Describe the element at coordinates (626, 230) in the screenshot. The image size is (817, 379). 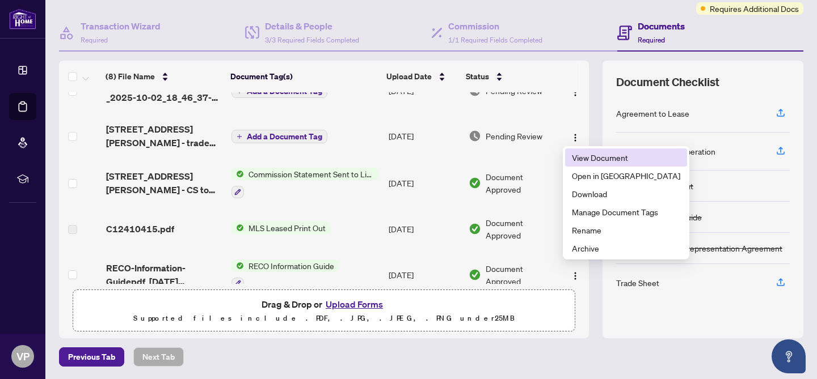
I see `span: Rename` at that location.